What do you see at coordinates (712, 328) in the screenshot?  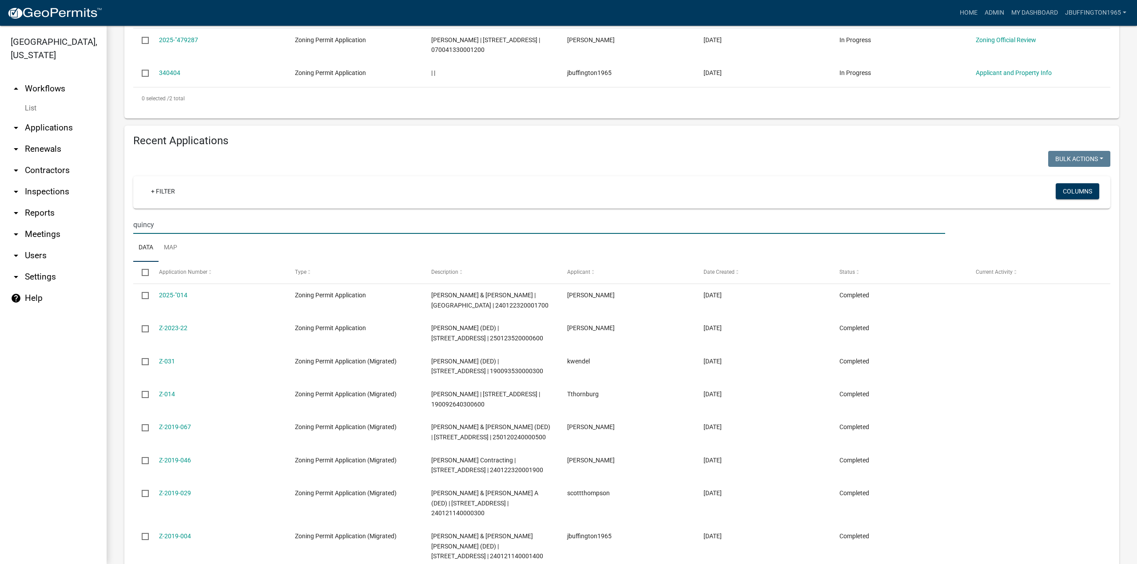 I see `span: 09/20/2023` at bounding box center [712, 328].